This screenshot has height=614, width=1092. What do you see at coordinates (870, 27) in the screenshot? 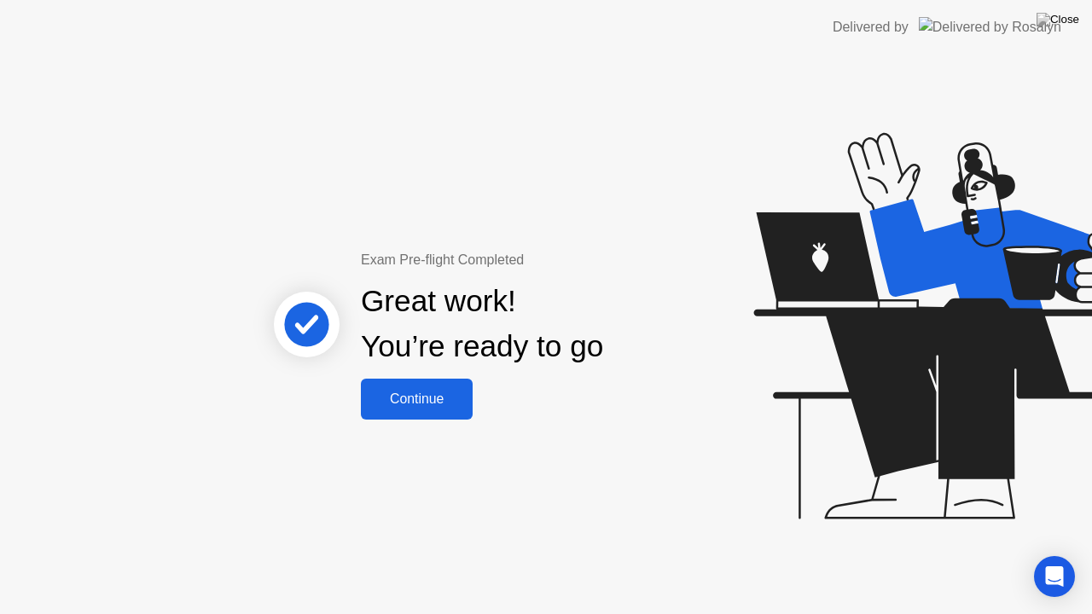
I see `div: Delivered by` at bounding box center [870, 27].